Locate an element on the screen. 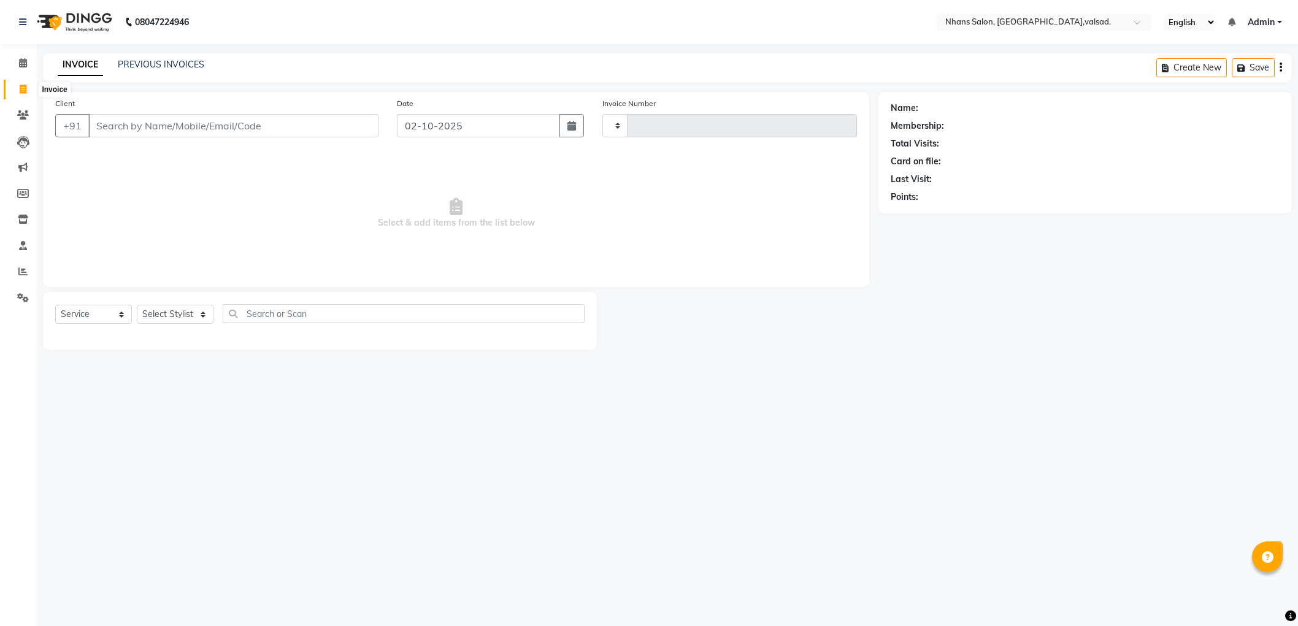  button: Save is located at coordinates (1253, 67).